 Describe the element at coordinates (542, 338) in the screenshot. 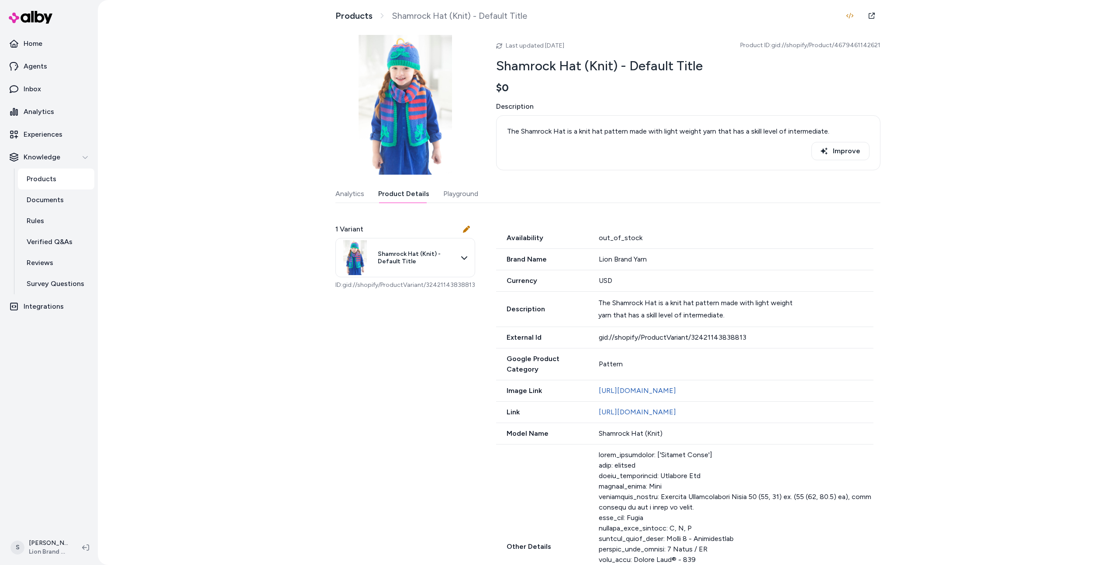

I see `span: External Id` at that location.